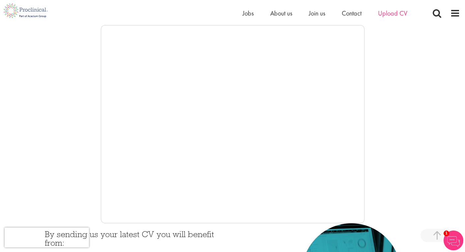  What do you see at coordinates (281, 13) in the screenshot?
I see `a: About us` at bounding box center [281, 13].